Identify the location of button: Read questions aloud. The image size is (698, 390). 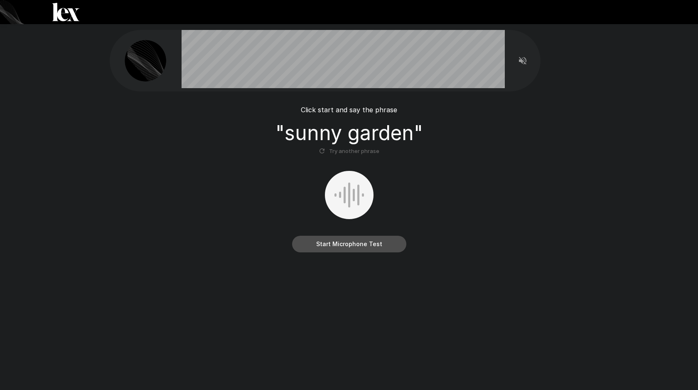
(523, 61).